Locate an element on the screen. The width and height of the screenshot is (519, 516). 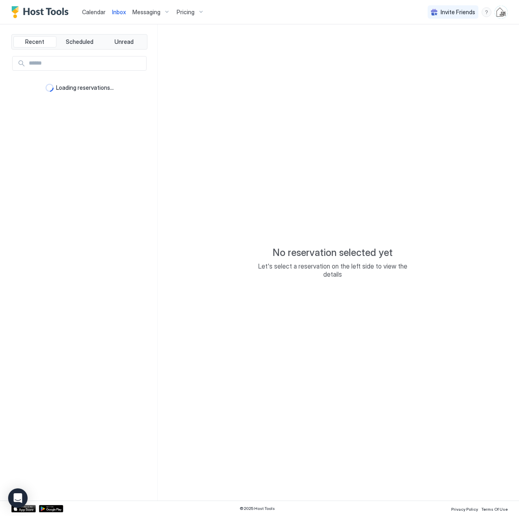
span: Inbox is located at coordinates (119, 12).